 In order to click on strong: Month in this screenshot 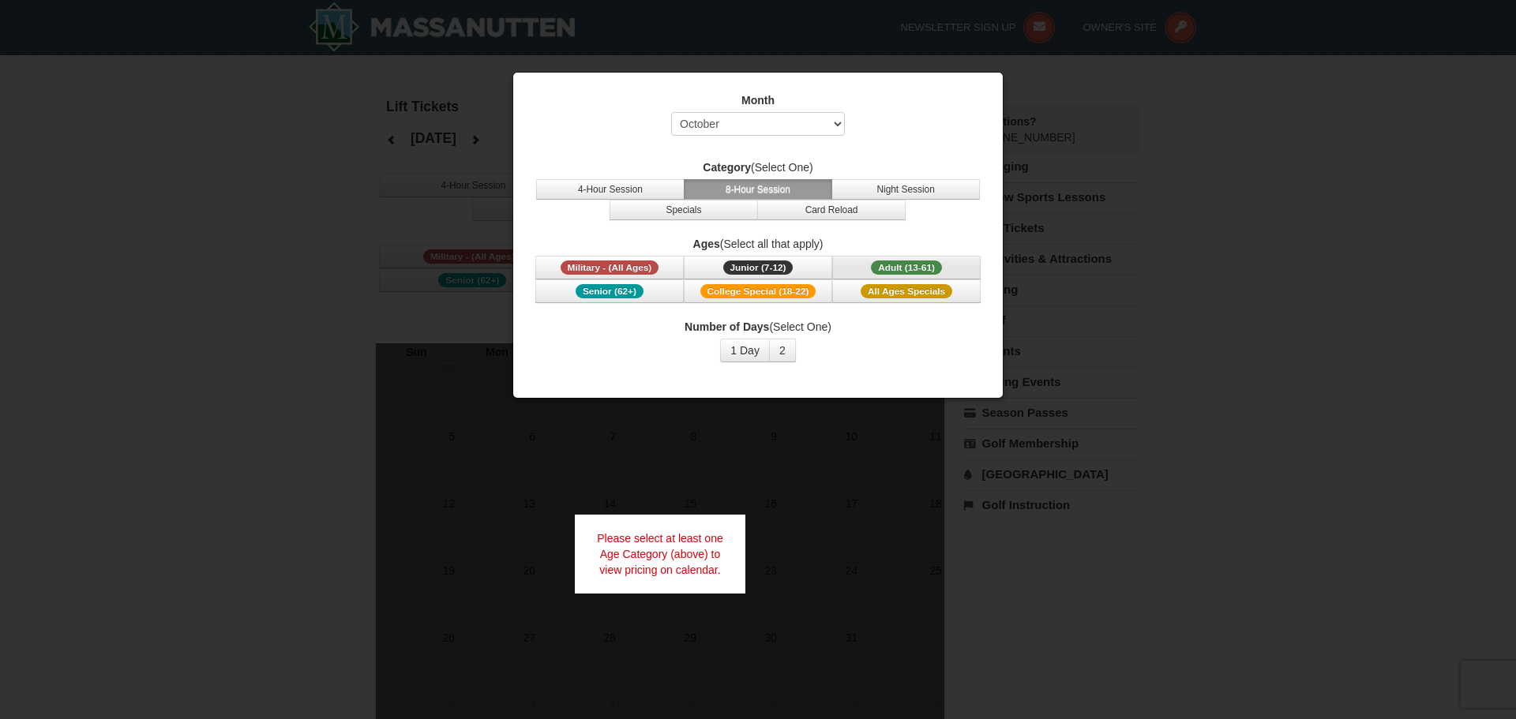, I will do `click(758, 100)`.